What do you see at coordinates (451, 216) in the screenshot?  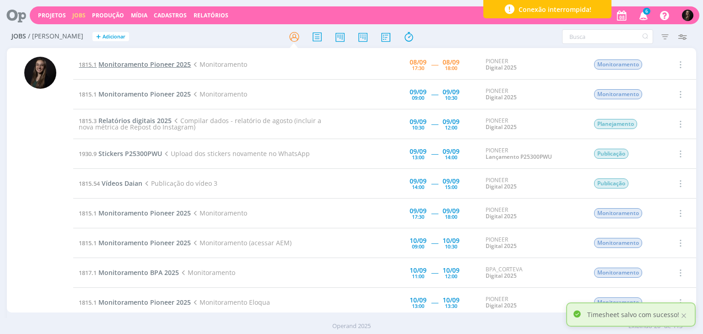 I see `div: 18:00` at bounding box center [451, 216].